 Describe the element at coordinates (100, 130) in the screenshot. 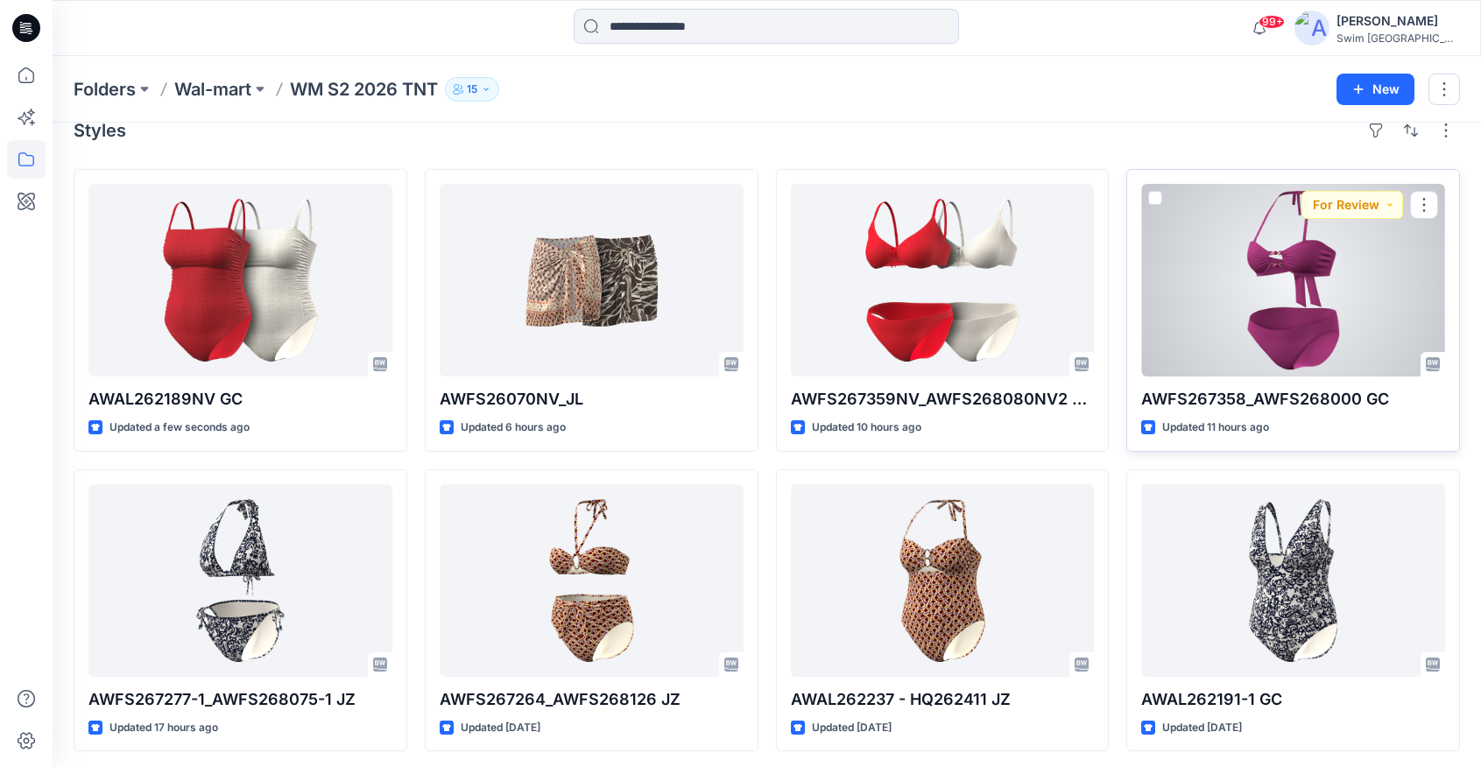

I see `h4: Styles` at that location.